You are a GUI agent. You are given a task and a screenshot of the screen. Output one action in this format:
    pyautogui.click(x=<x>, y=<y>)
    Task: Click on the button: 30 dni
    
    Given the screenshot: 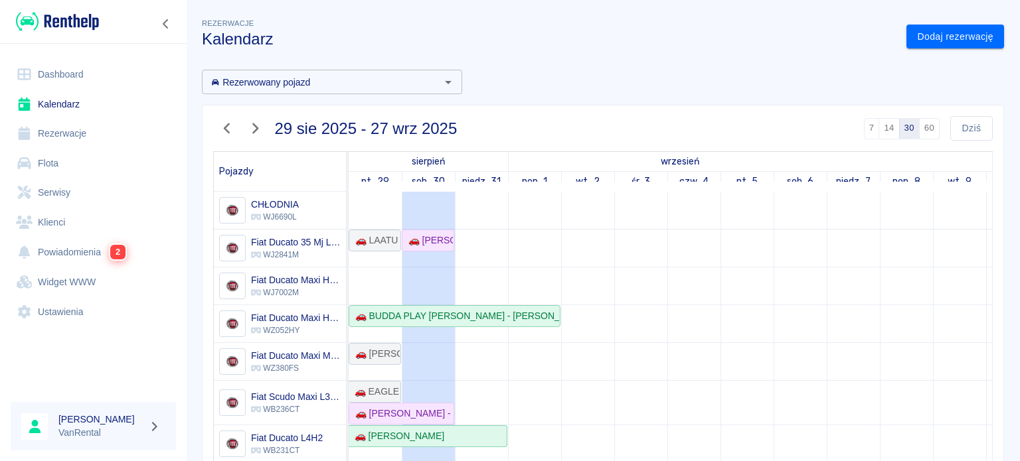 What is the action you would take?
    pyautogui.click(x=909, y=129)
    